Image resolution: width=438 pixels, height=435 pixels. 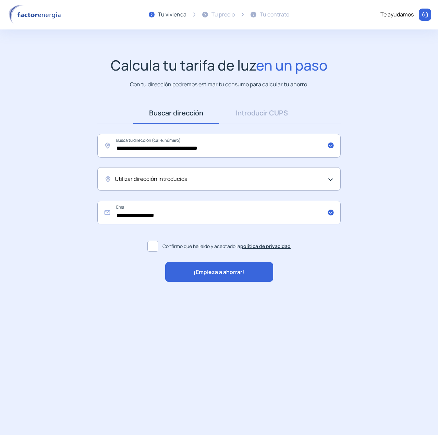 What do you see at coordinates (223, 15) in the screenshot?
I see `div: Tu precio` at bounding box center [223, 15].